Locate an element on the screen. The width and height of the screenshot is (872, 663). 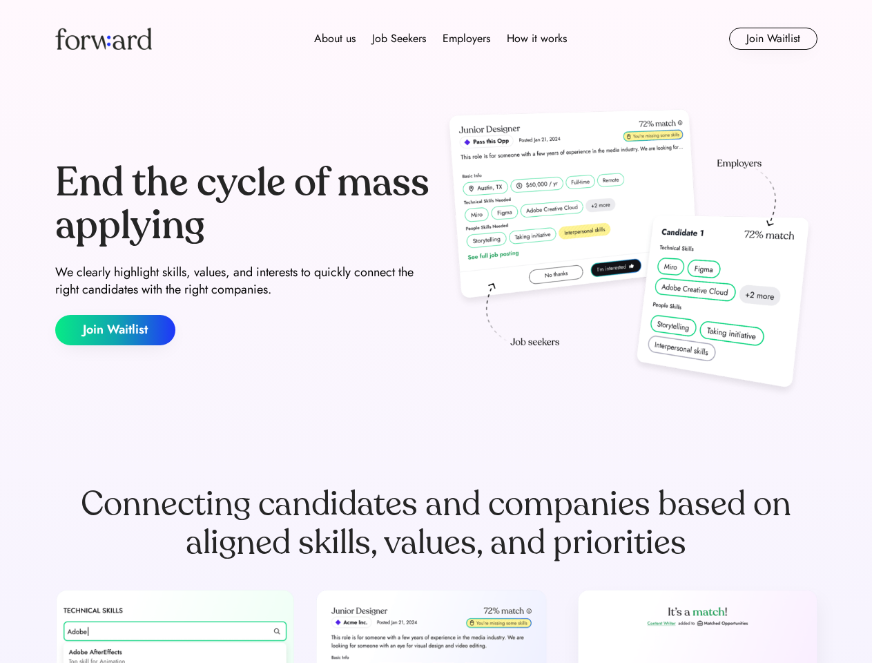
div: We clearly highlight skills, values, and interests to quickly connect the right candidates with t... is located at coordinates (243, 281).